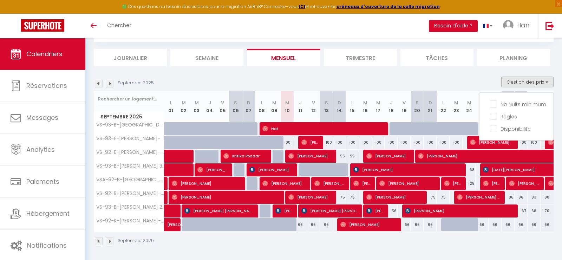 This screenshot has height=260, width=562. What do you see at coordinates (437, 57) in the screenshot?
I see `li: Tâches` at bounding box center [437, 57].